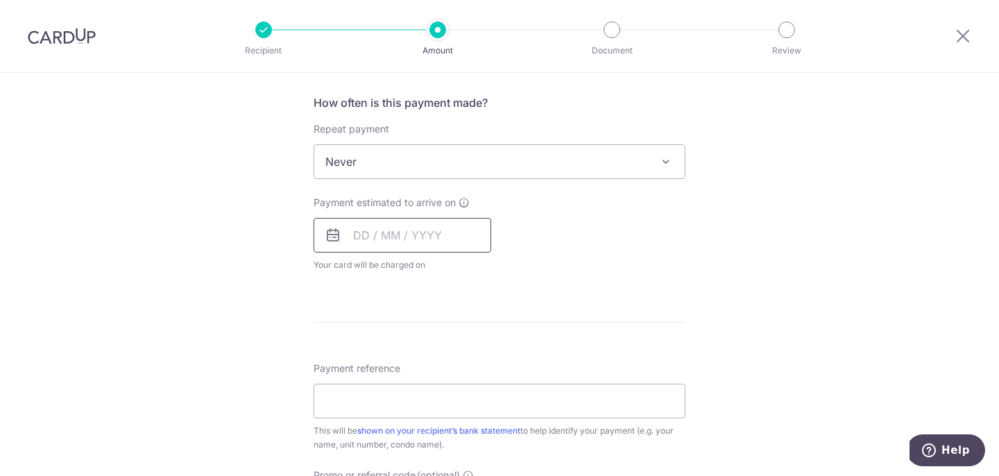  I want to click on p: Recipient, so click(264, 51).